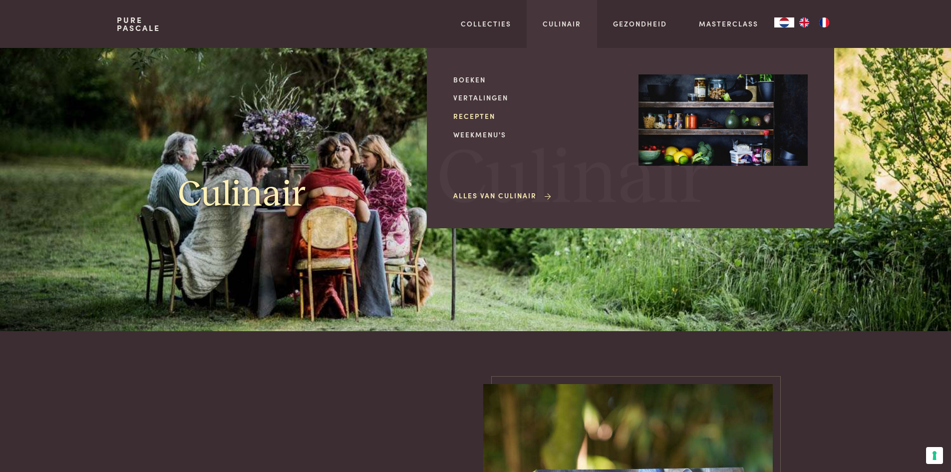 The width and height of the screenshot is (951, 472). I want to click on a: Weekmenu's, so click(538, 134).